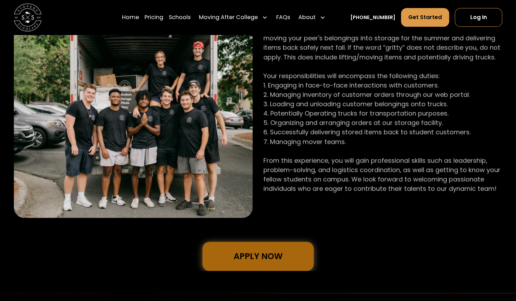  What do you see at coordinates (28, 17) in the screenshot?
I see `img: Storage Scholars main logo` at bounding box center [28, 17].